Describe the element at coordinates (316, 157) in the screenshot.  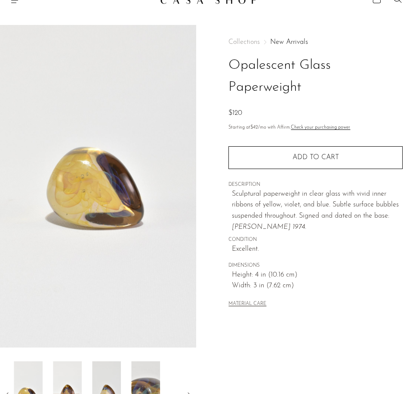
I see `span: Add to cart` at that location.